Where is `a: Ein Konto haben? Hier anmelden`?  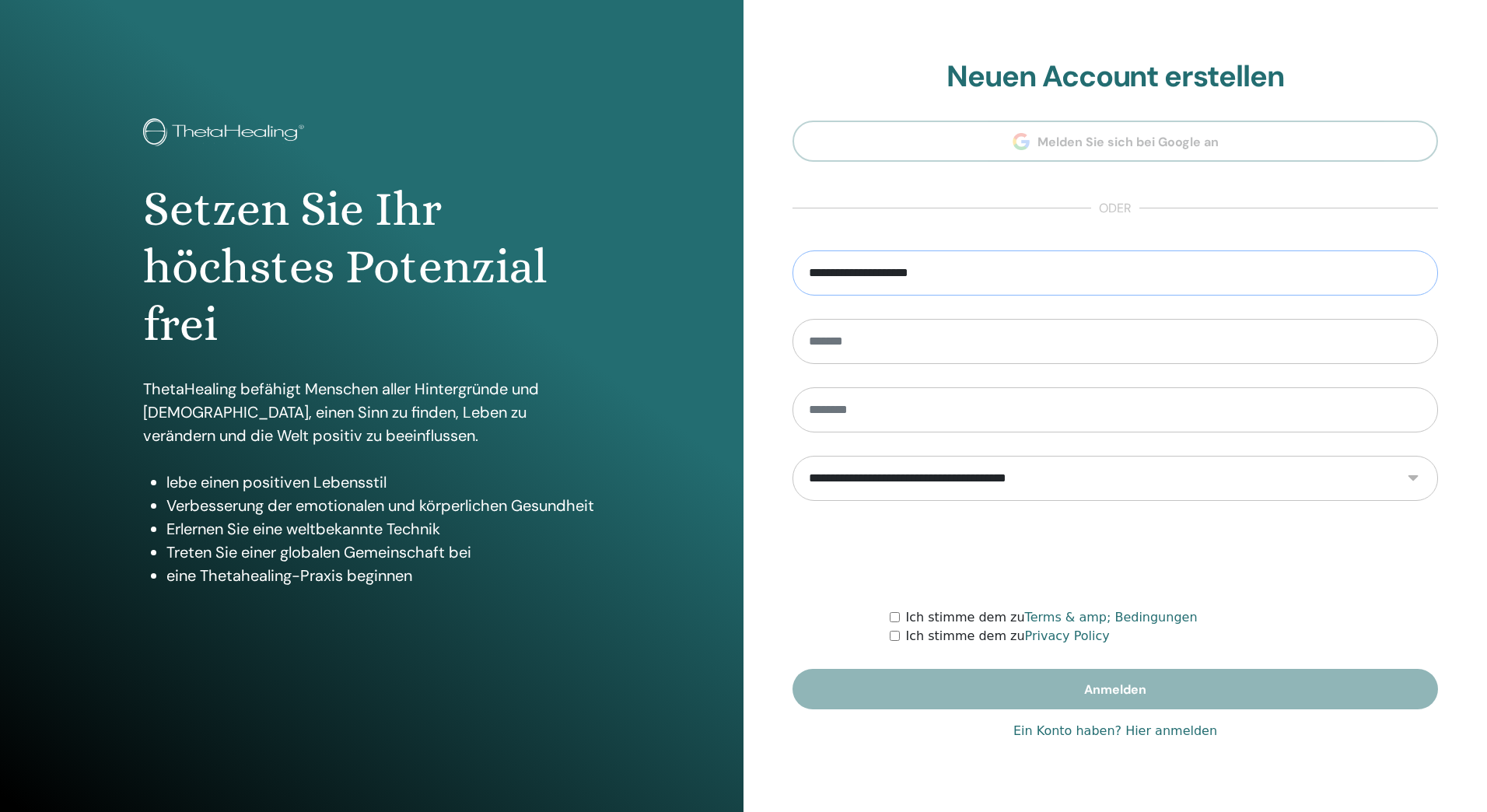 a: Ein Konto haben? Hier anmelden is located at coordinates (1115, 731).